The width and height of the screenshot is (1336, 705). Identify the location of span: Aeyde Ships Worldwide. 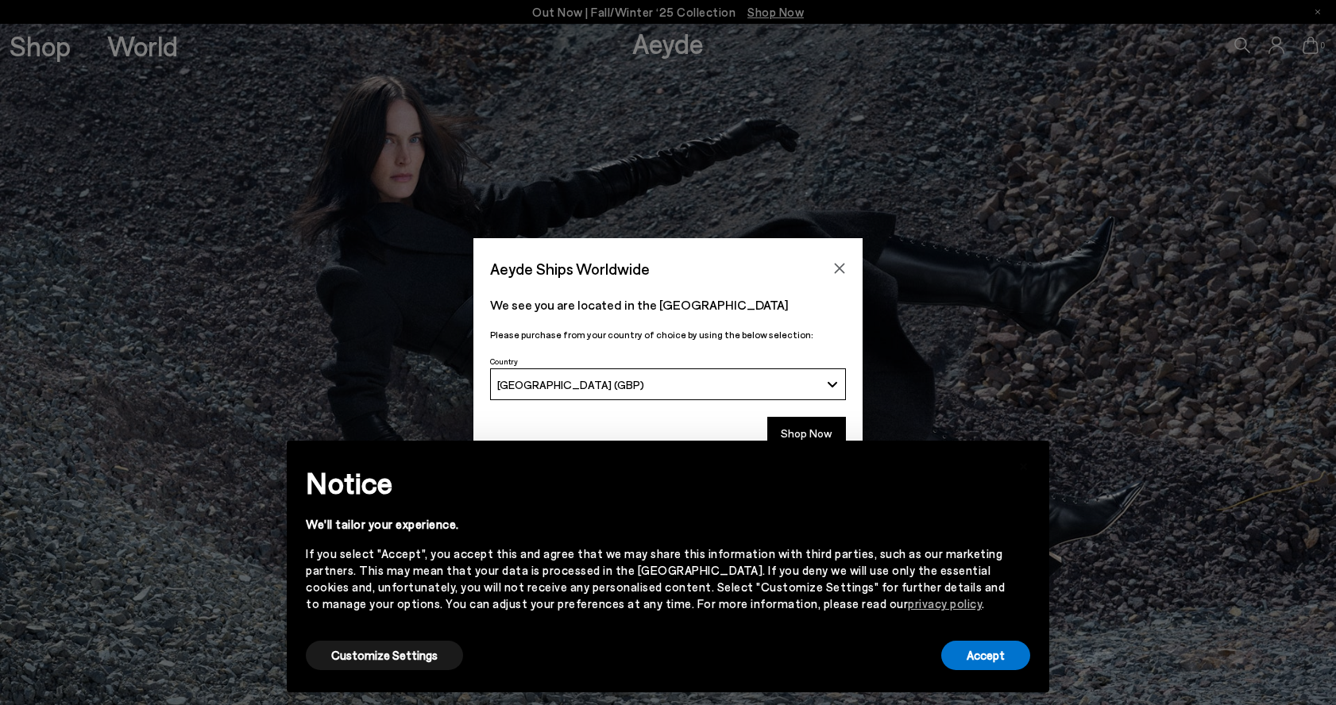
(569, 268).